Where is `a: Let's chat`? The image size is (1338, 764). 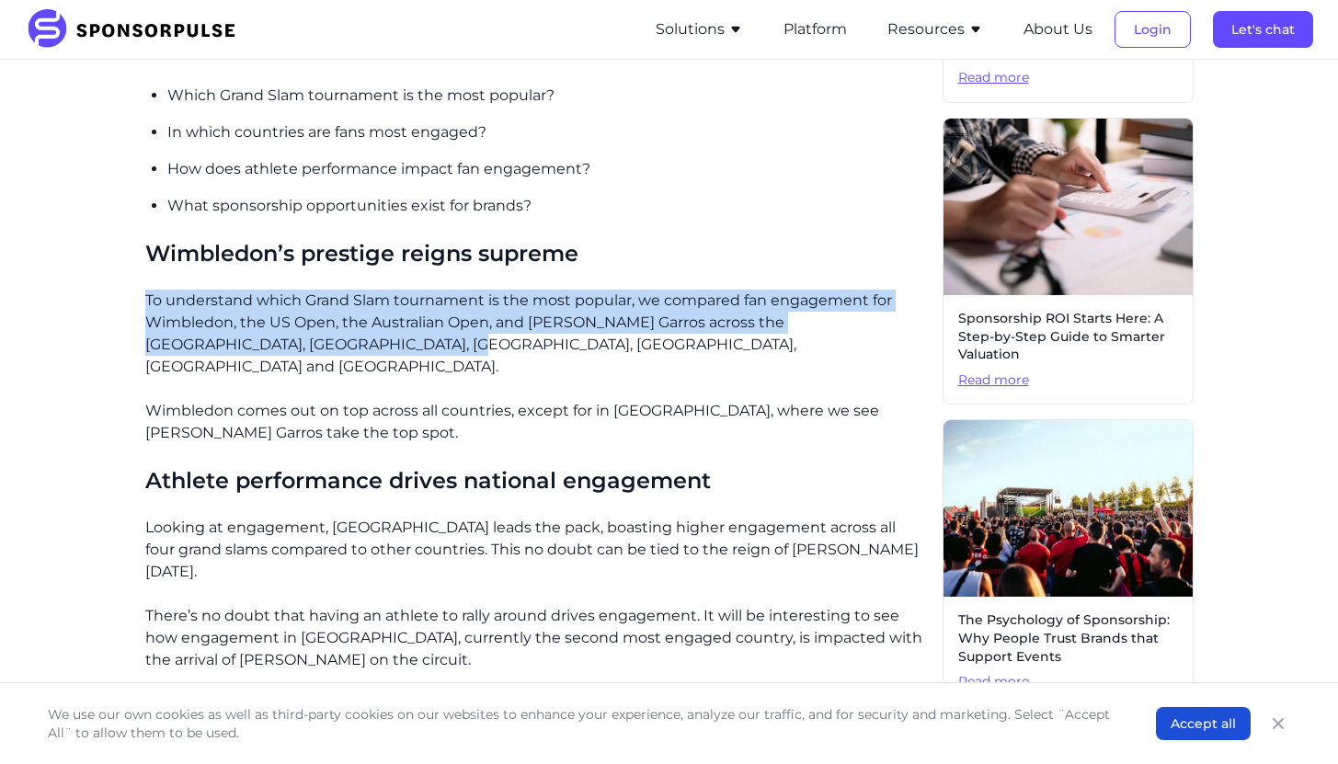
a: Let's chat is located at coordinates (1263, 29).